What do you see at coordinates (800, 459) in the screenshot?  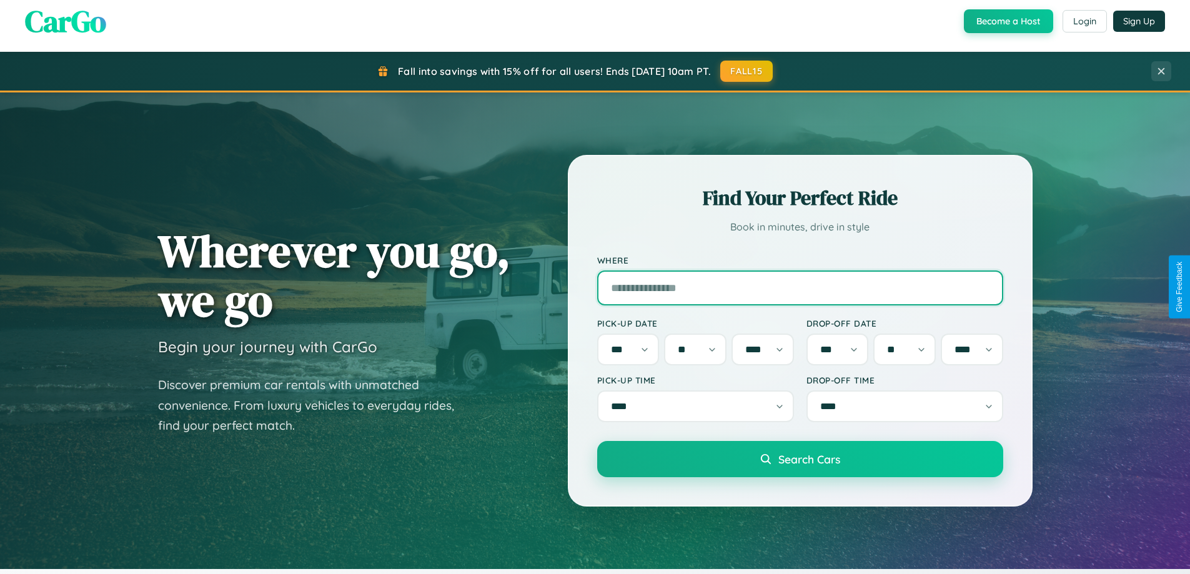 I see `button: Search Cars` at bounding box center [800, 459].